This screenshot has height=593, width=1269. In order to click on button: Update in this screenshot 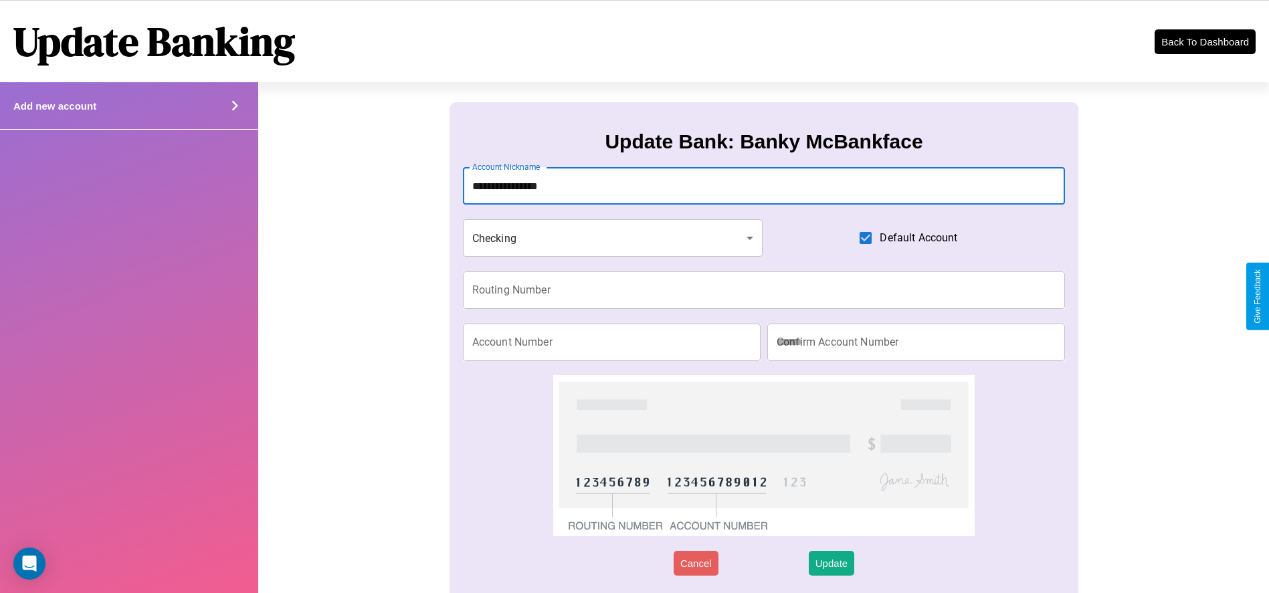, I will do `click(832, 563)`.